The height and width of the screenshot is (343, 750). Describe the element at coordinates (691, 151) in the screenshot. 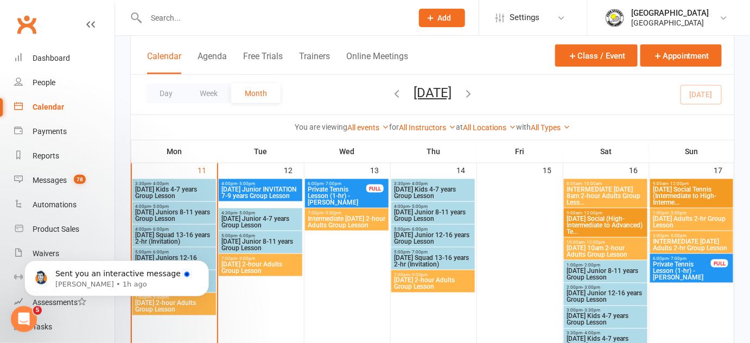

I see `th: Sun` at that location.